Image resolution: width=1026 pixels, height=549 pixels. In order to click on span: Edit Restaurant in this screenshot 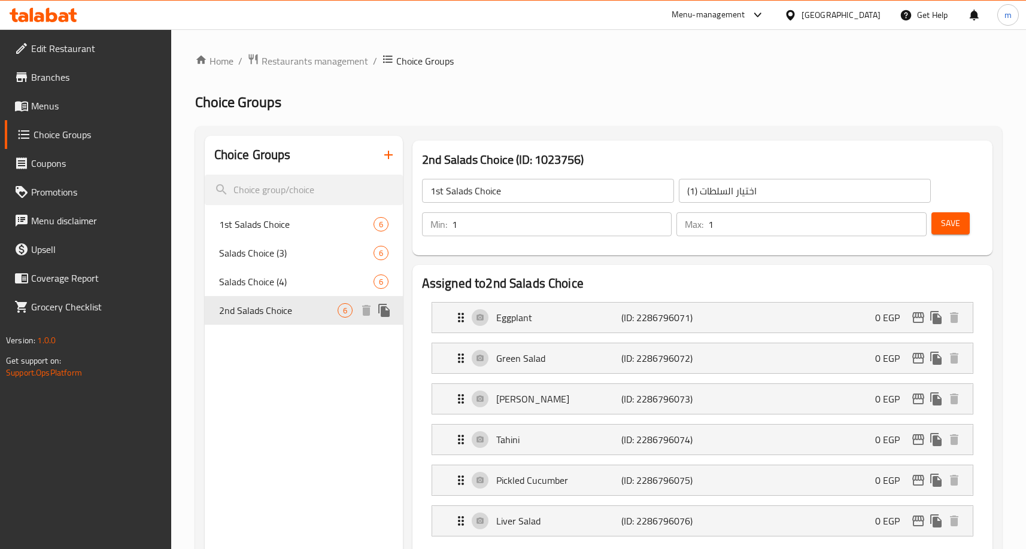, I will do `click(96, 48)`.